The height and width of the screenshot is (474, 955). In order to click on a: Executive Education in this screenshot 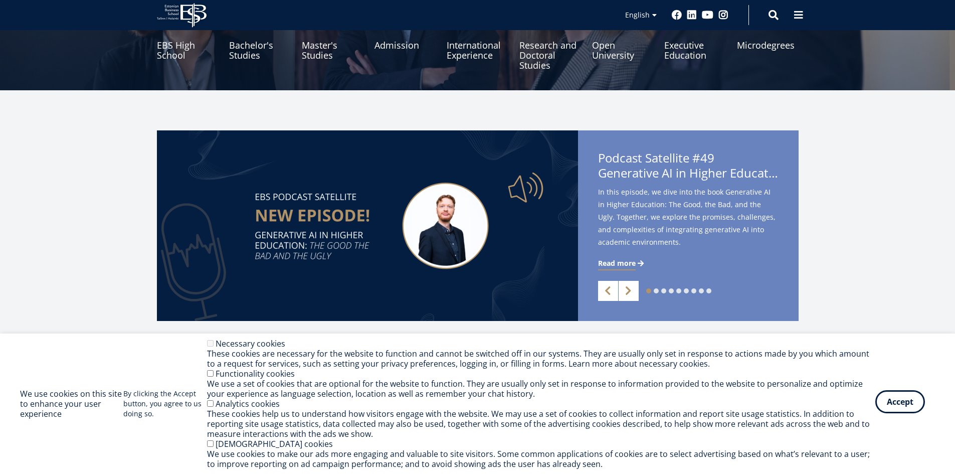, I will do `click(695, 45)`.